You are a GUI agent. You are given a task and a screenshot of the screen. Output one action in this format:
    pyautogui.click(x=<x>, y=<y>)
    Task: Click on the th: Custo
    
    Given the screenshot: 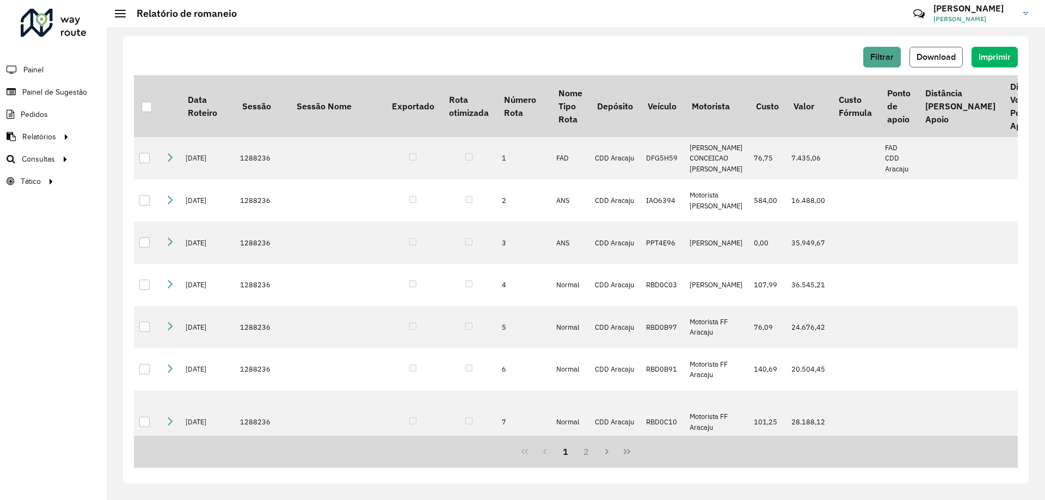 What is the action you would take?
    pyautogui.click(x=767, y=106)
    